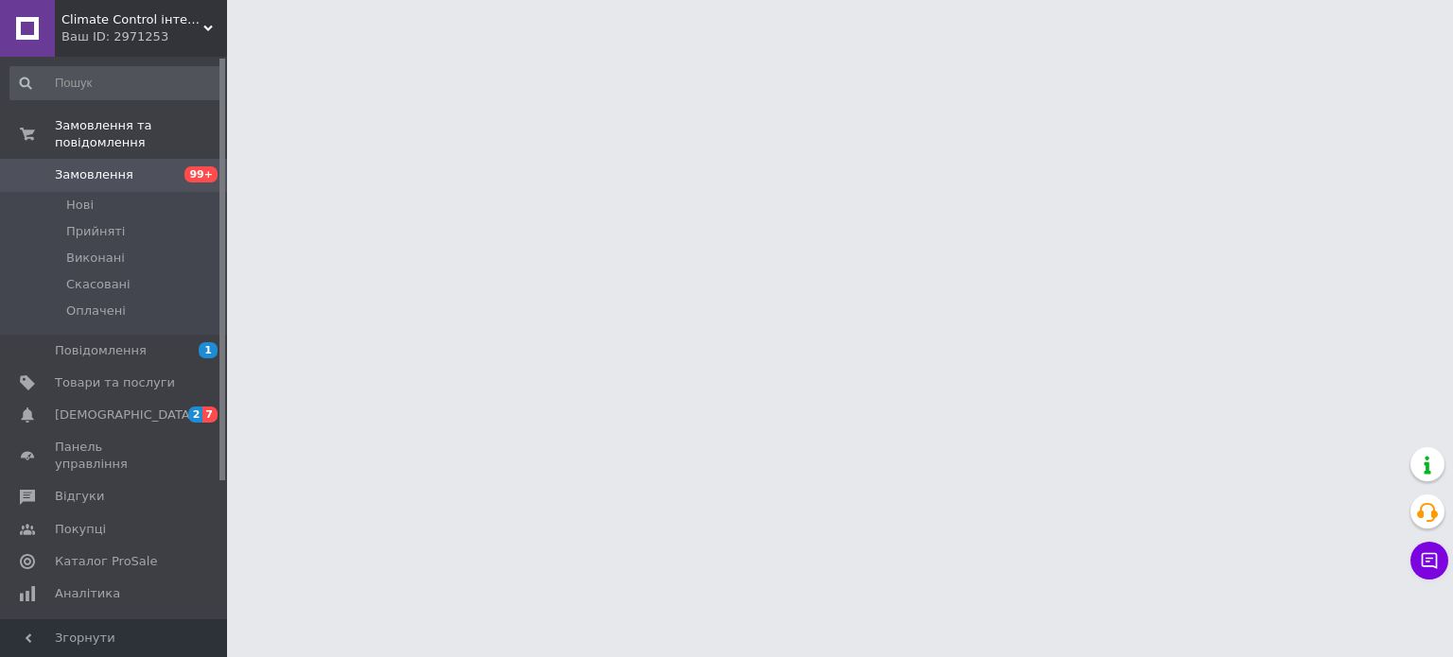 This screenshot has width=1453, height=657. Describe the element at coordinates (98, 285) in the screenshot. I see `span: Скасовані` at that location.